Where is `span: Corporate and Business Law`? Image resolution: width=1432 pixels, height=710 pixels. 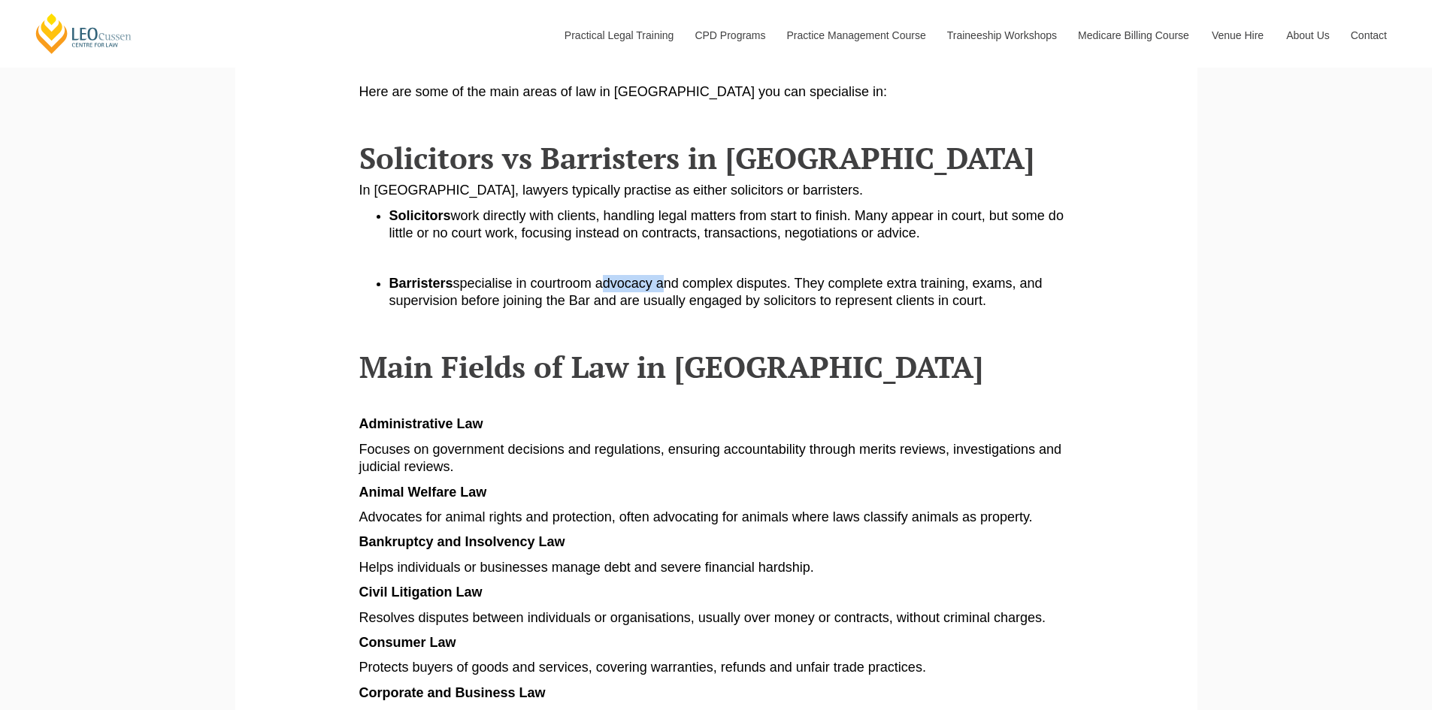
span: Corporate and Business Law is located at coordinates (452, 693).